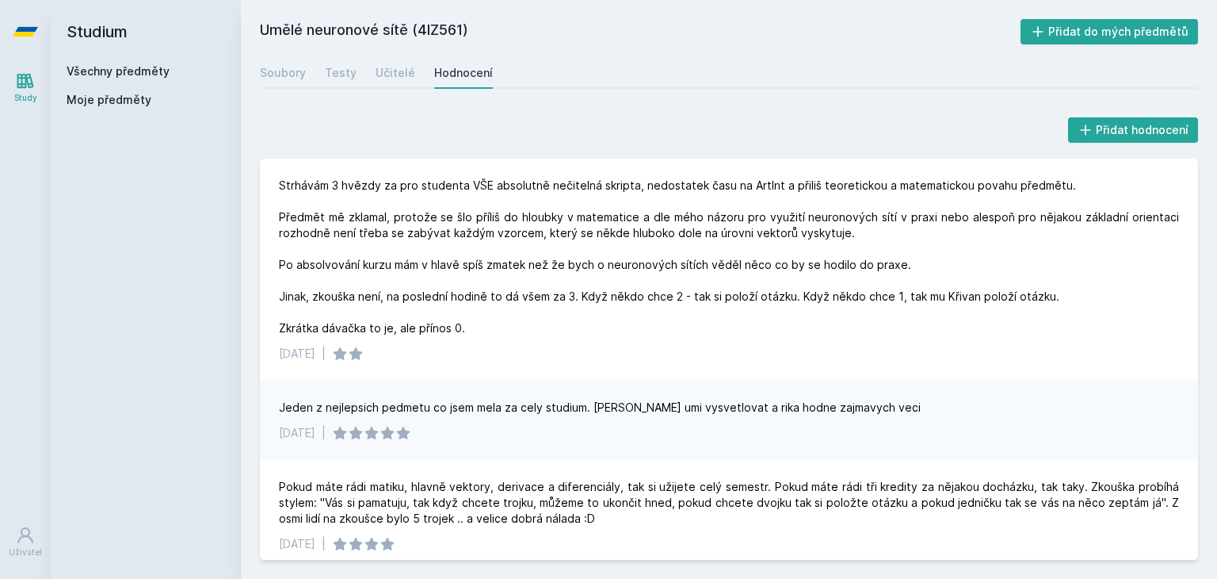  Describe the element at coordinates (25, 97) in the screenshot. I see `div: Study` at that location.